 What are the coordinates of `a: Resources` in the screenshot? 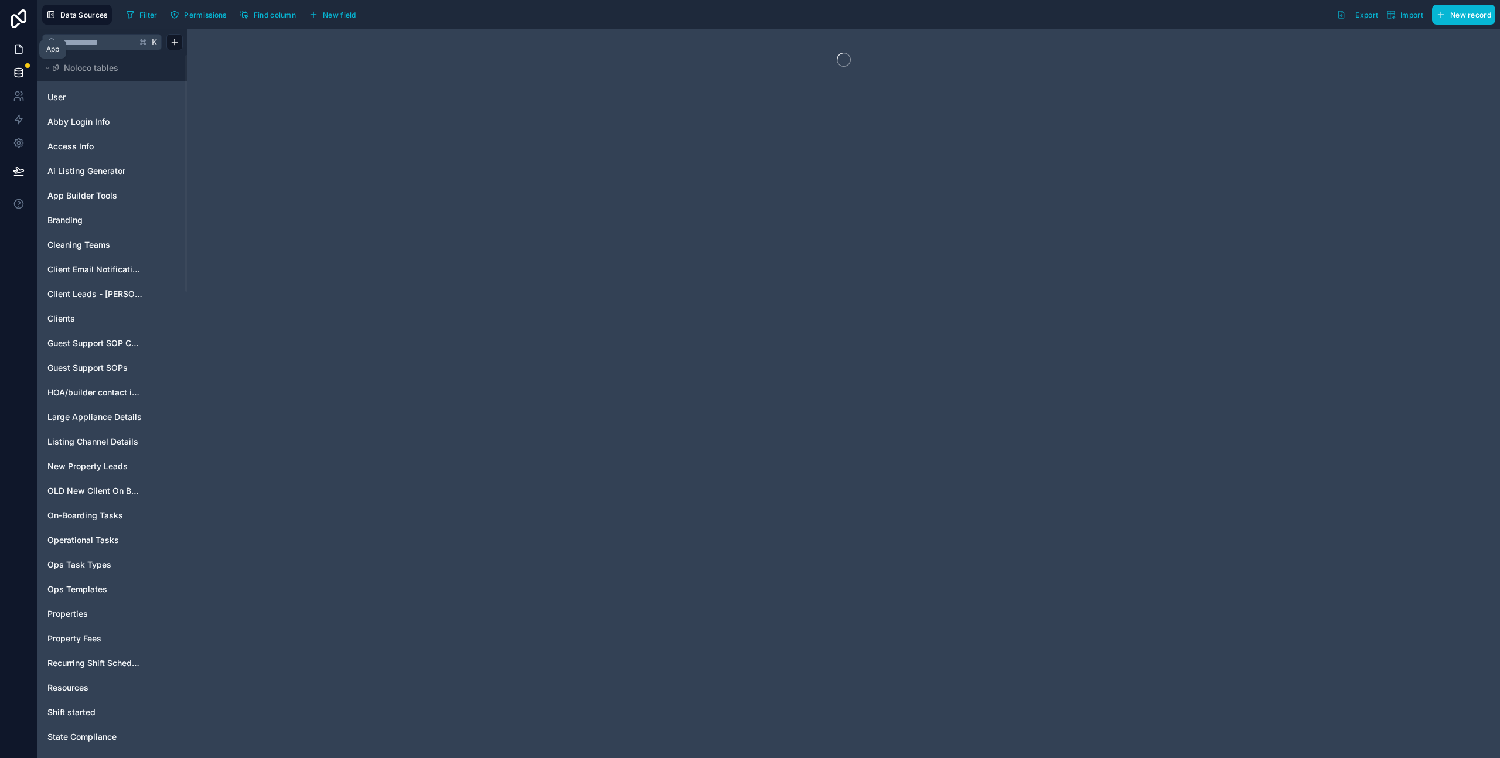 It's located at (95, 688).